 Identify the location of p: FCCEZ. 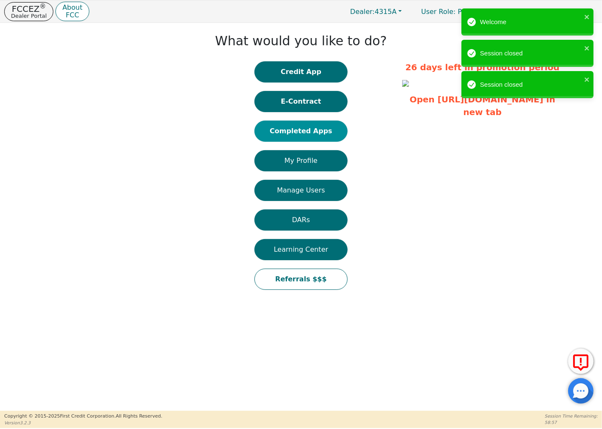
(29, 9).